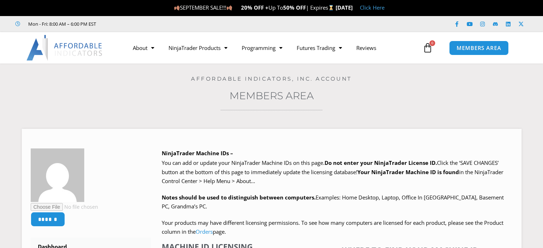 The image size is (543, 248). I want to click on a: NinjaTrader Products, so click(198, 48).